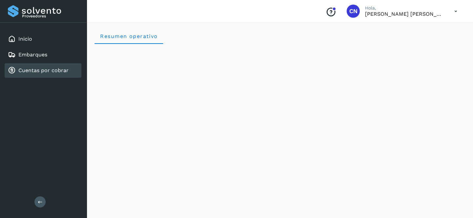  Describe the element at coordinates (43, 70) in the screenshot. I see `a: Cuentas por cobrar` at that location.